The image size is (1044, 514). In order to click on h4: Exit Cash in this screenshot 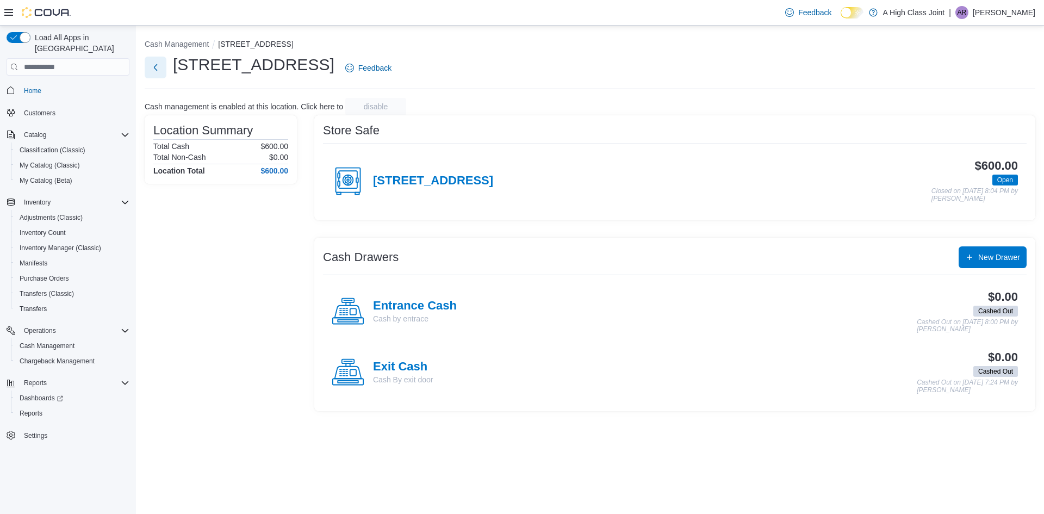, I will do `click(403, 367)`.